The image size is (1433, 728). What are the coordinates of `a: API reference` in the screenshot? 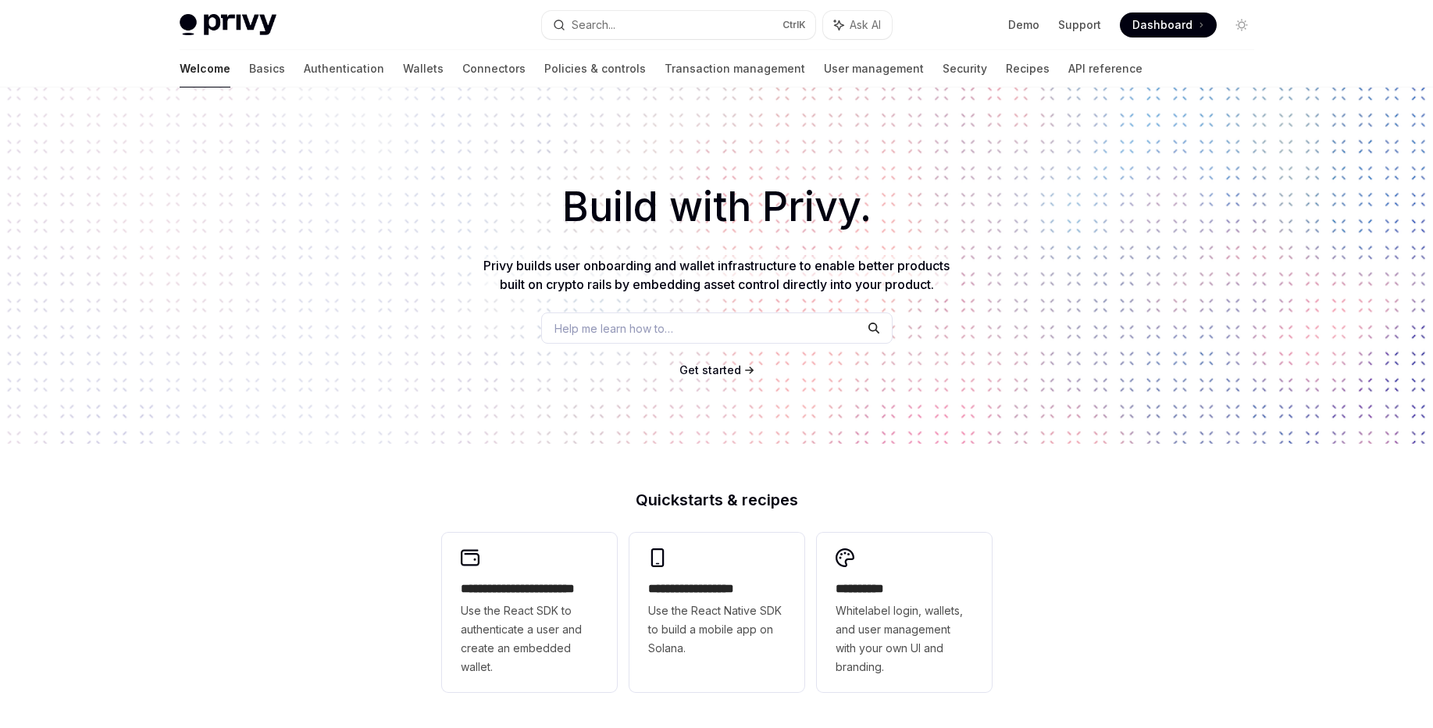 It's located at (1105, 69).